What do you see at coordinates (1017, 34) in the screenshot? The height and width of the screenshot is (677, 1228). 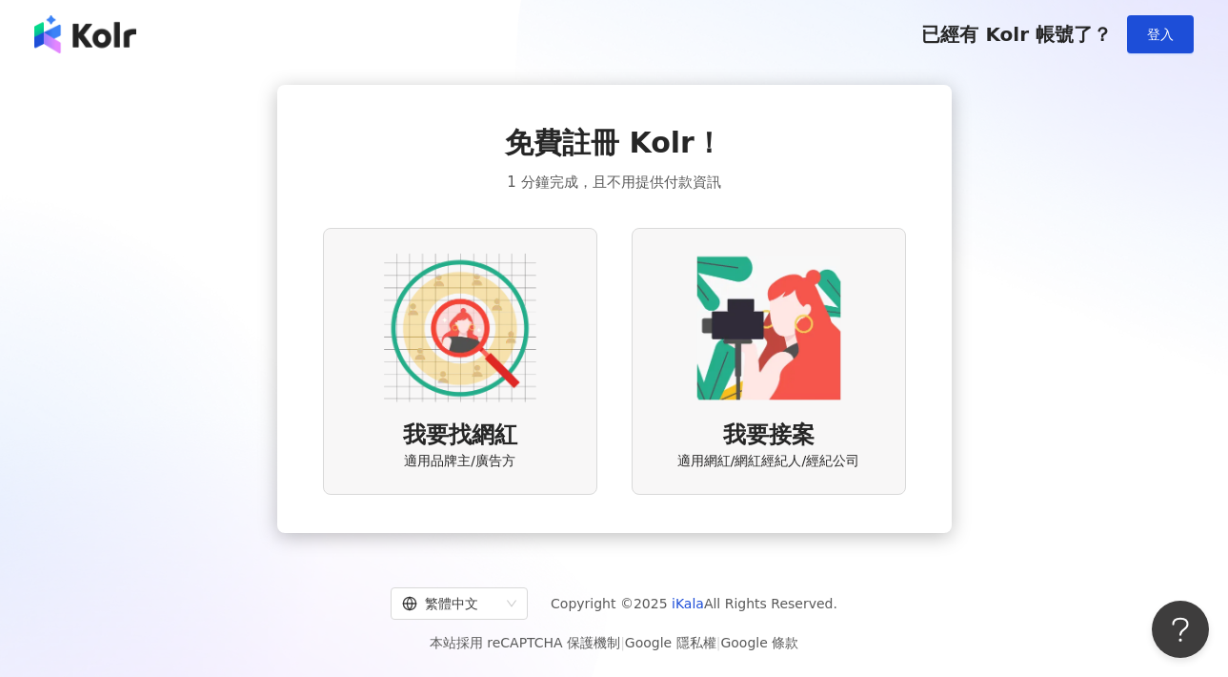 I see `span: 已經有 Kolr 帳號了？` at bounding box center [1017, 34].